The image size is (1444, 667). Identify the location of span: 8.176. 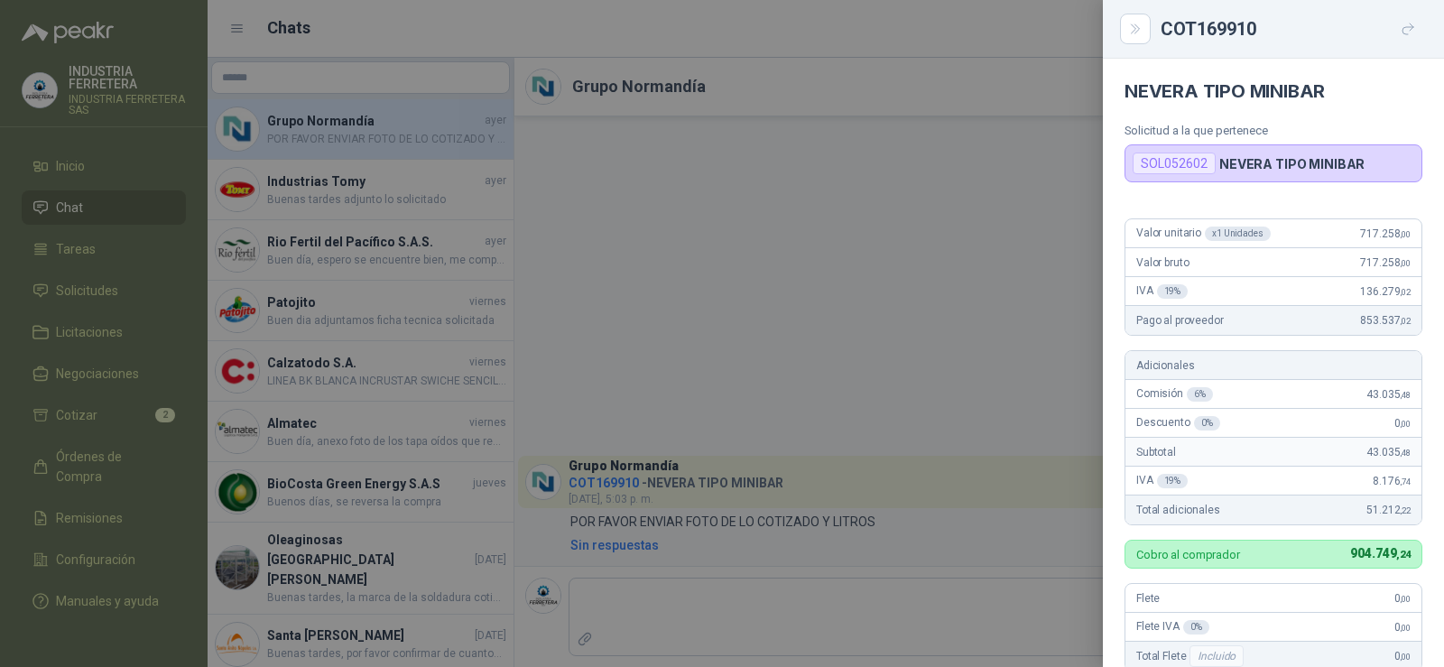
(1391, 481).